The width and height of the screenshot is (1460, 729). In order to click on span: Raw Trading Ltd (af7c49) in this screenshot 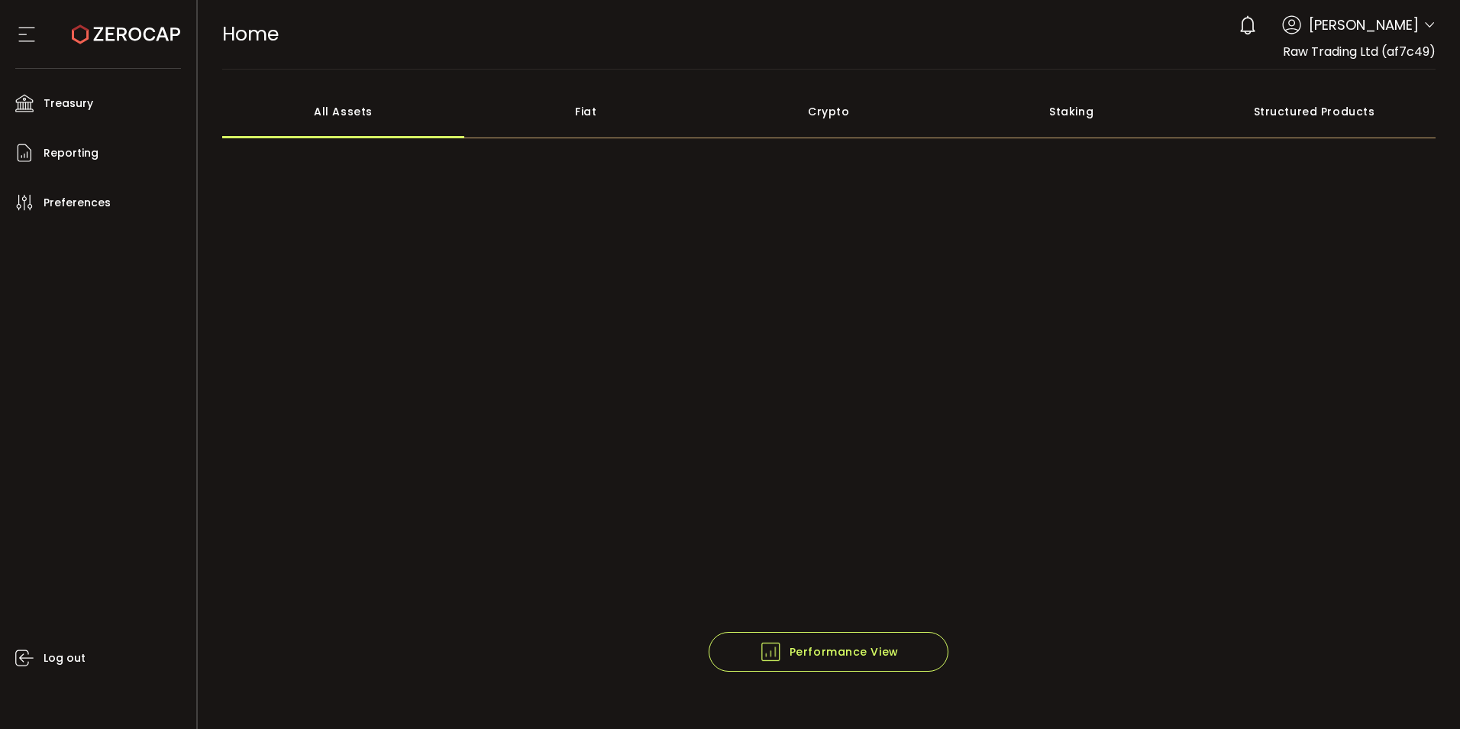, I will do `click(1359, 51)`.